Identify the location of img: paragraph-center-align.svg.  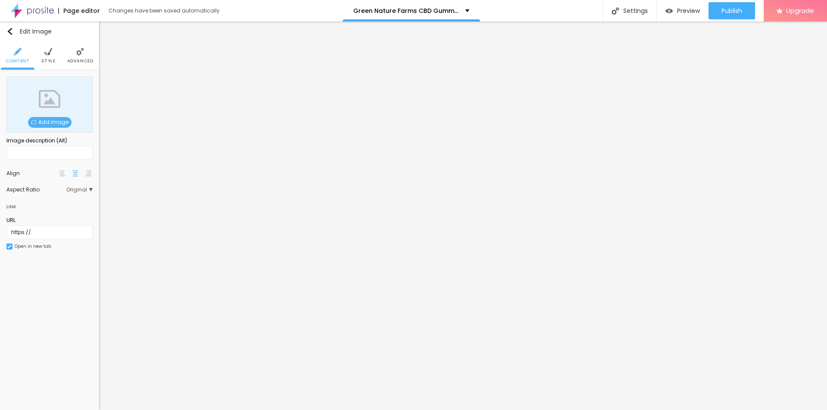
(75, 173).